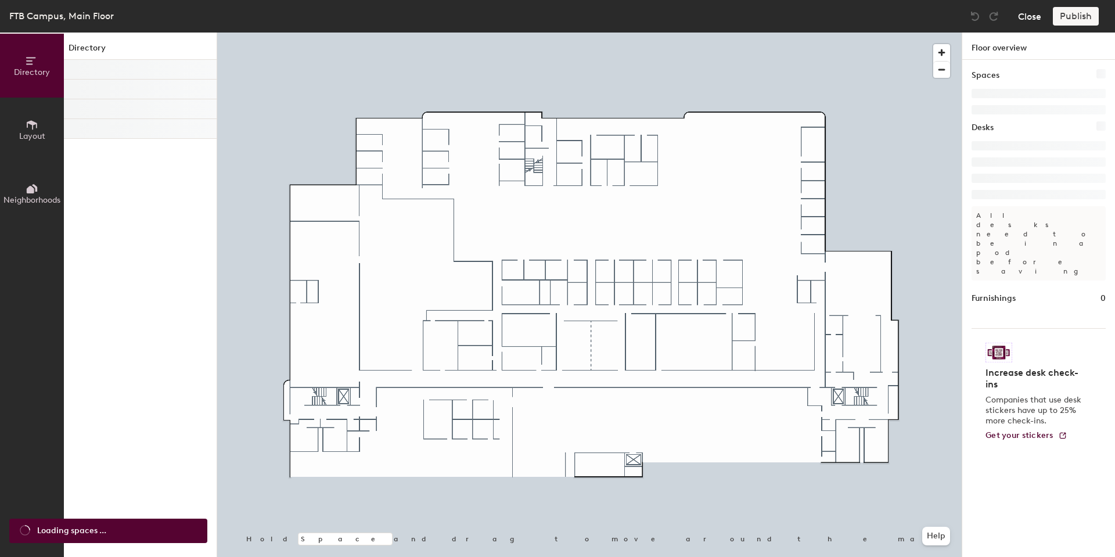 The image size is (1115, 557). What do you see at coordinates (1035, 379) in the screenshot?
I see `h4: Increase desk check-ins` at bounding box center [1035, 379].